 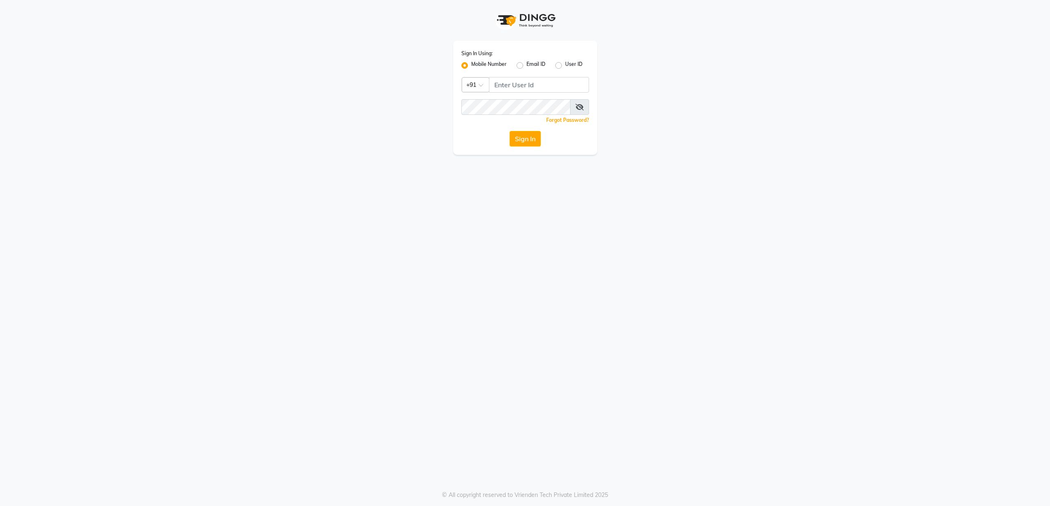 What do you see at coordinates (536, 66) in the screenshot?
I see `label: Email ID` at bounding box center [536, 66].